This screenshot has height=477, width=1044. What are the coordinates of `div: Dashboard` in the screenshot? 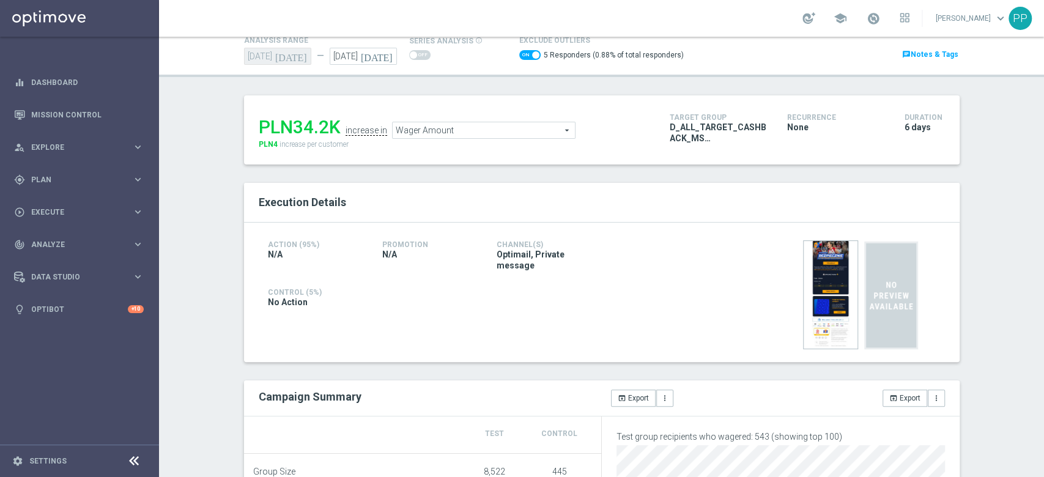 It's located at (79, 82).